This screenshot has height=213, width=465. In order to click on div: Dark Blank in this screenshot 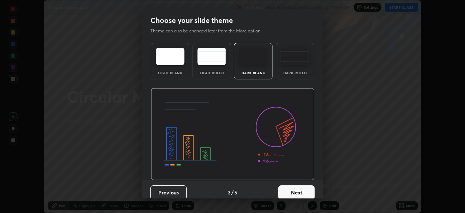, I will do `click(253, 73)`.